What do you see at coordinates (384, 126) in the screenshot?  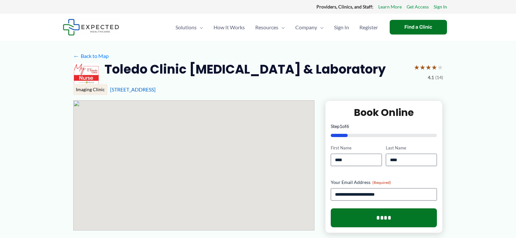 I see `p: Step of` at bounding box center [384, 126].